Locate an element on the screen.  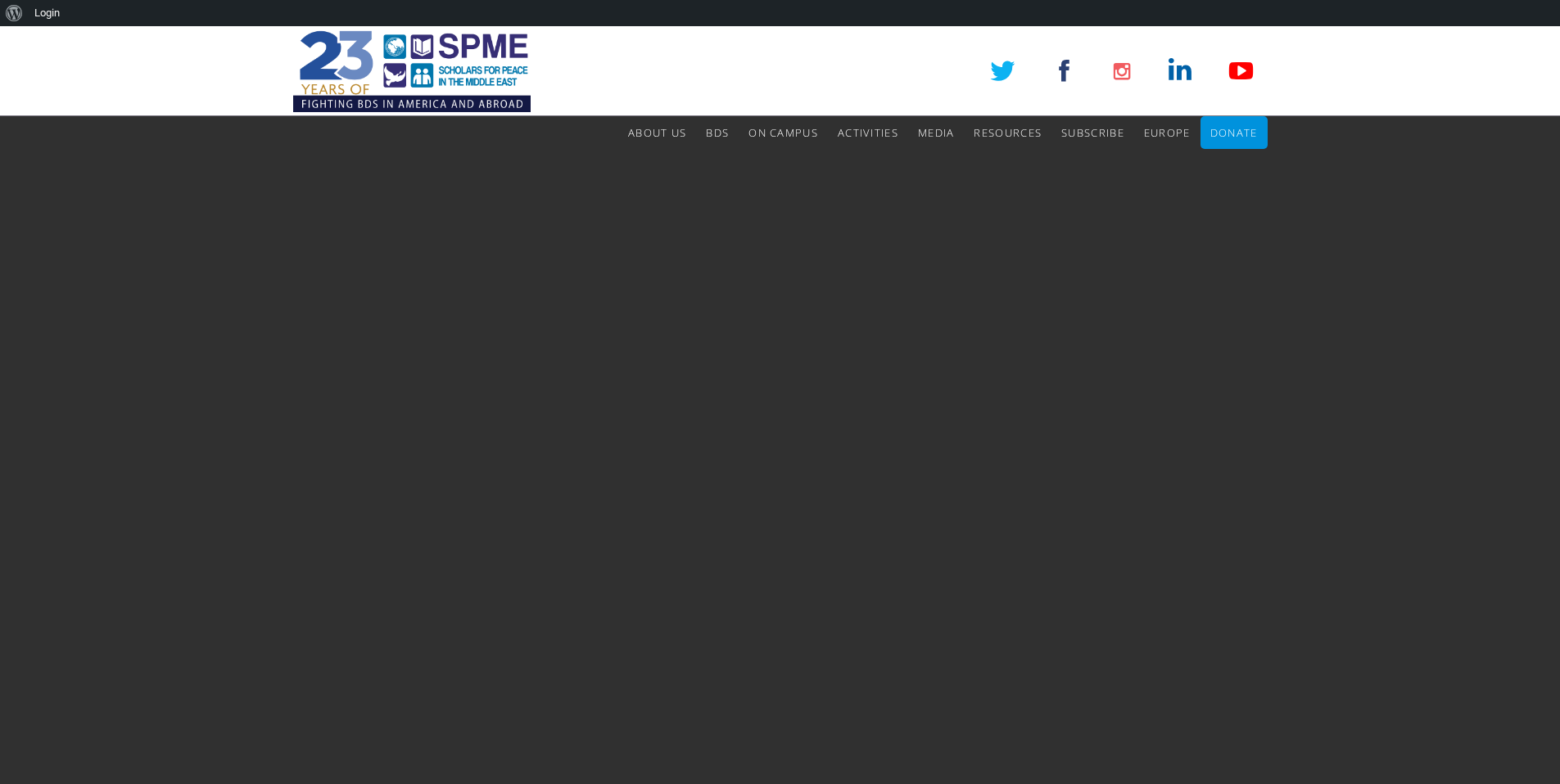
span: BDS is located at coordinates (718, 133).